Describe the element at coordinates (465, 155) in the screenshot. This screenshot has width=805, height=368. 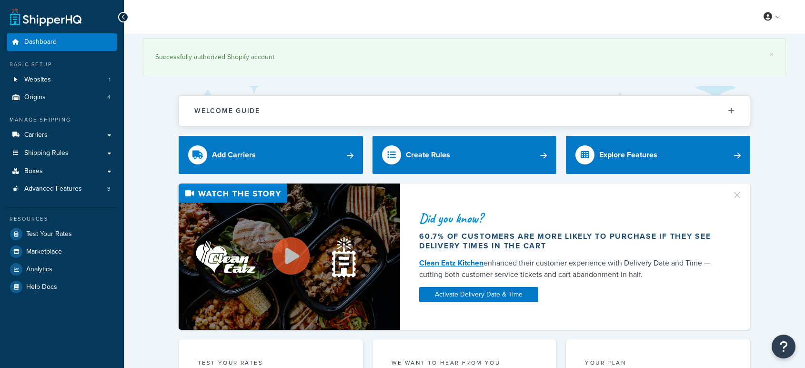
I see `a: Create Rules` at that location.